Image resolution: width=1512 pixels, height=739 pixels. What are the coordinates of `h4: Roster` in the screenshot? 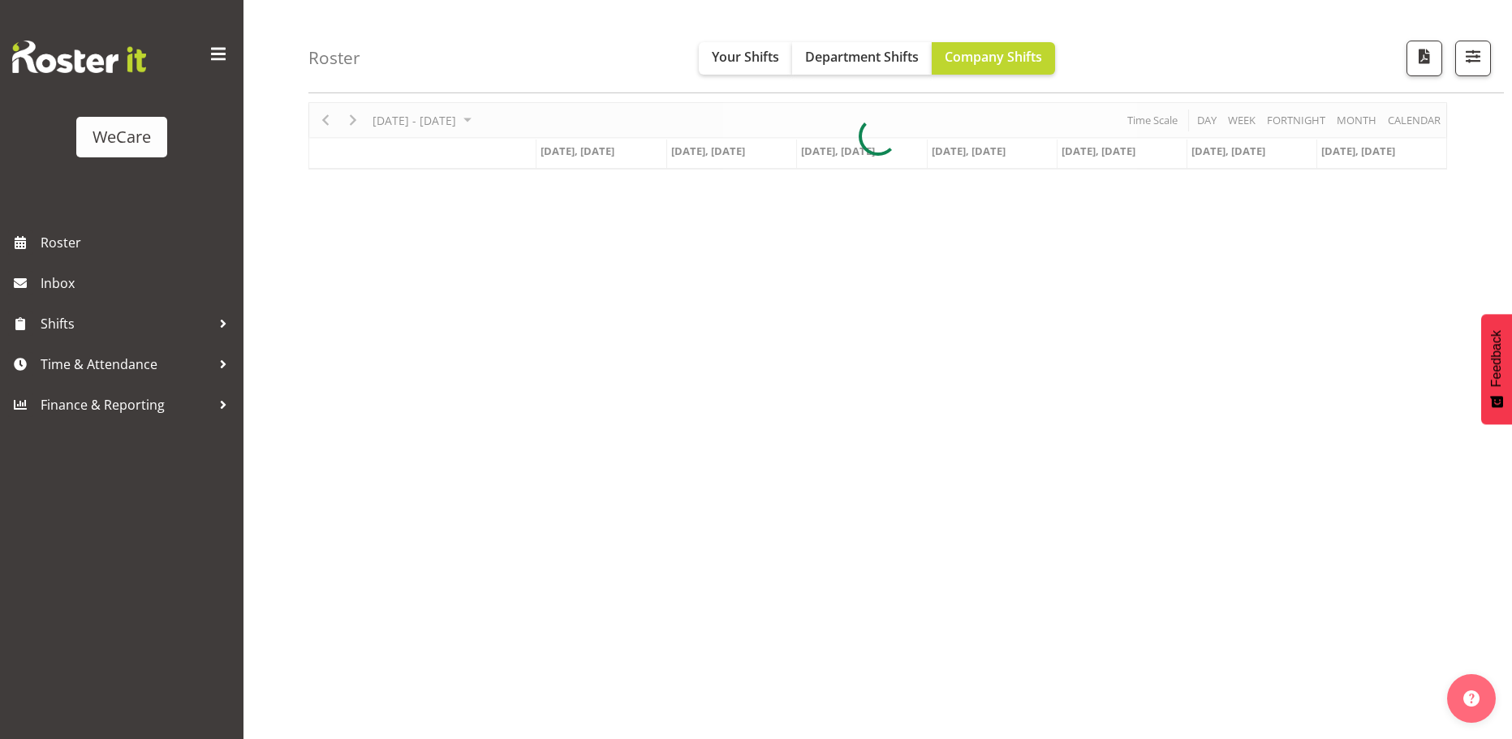 It's located at (334, 58).